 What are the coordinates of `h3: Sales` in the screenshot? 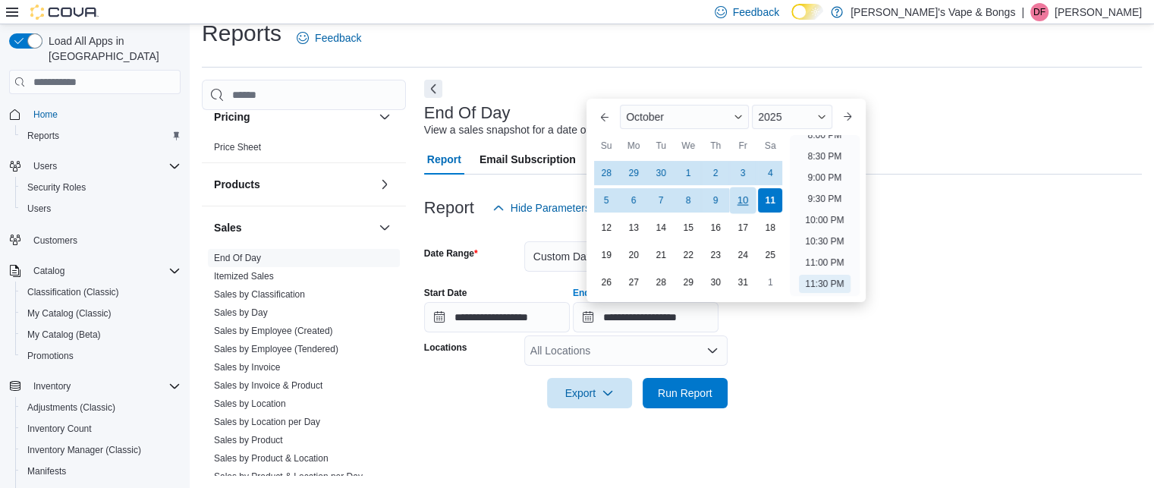 It's located at (228, 228).